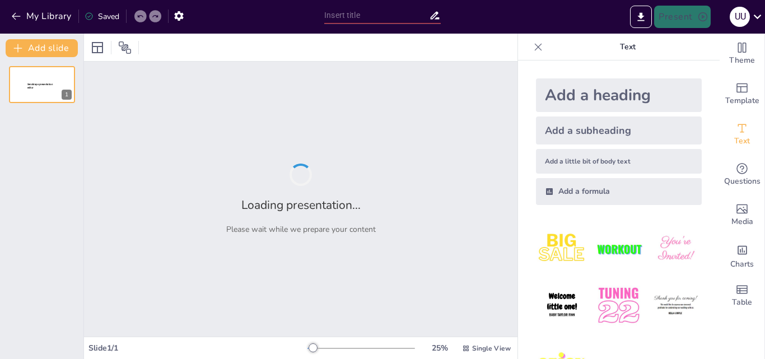  Describe the element at coordinates (742, 296) in the screenshot. I see `div: Add a table` at that location.